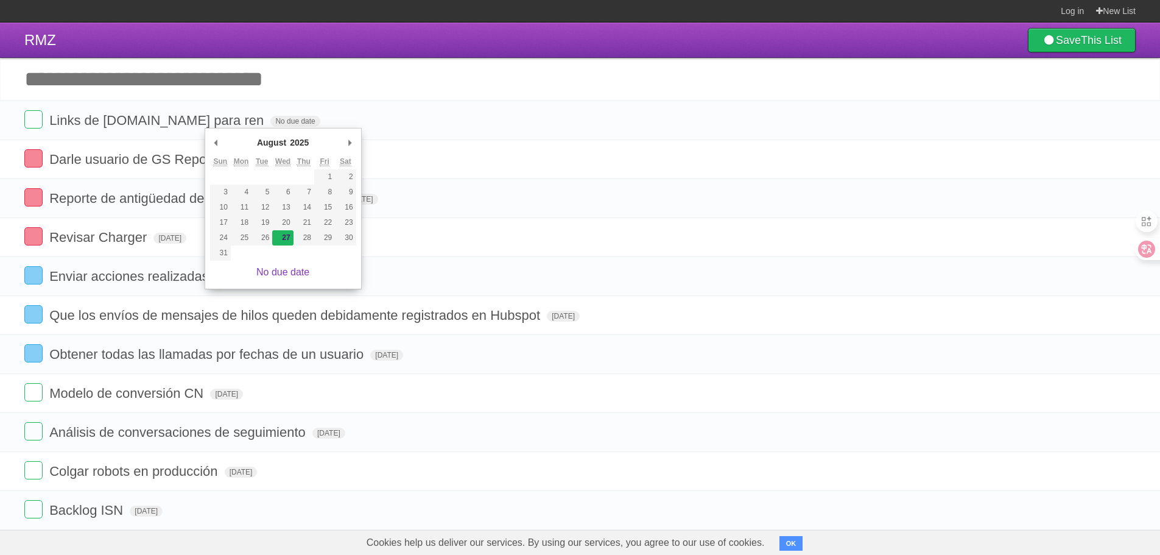  What do you see at coordinates (566, 542) in the screenshot?
I see `span: Cookies help us deliver our services. By using our services, you agree to our use of cookies.` at bounding box center [566, 542].